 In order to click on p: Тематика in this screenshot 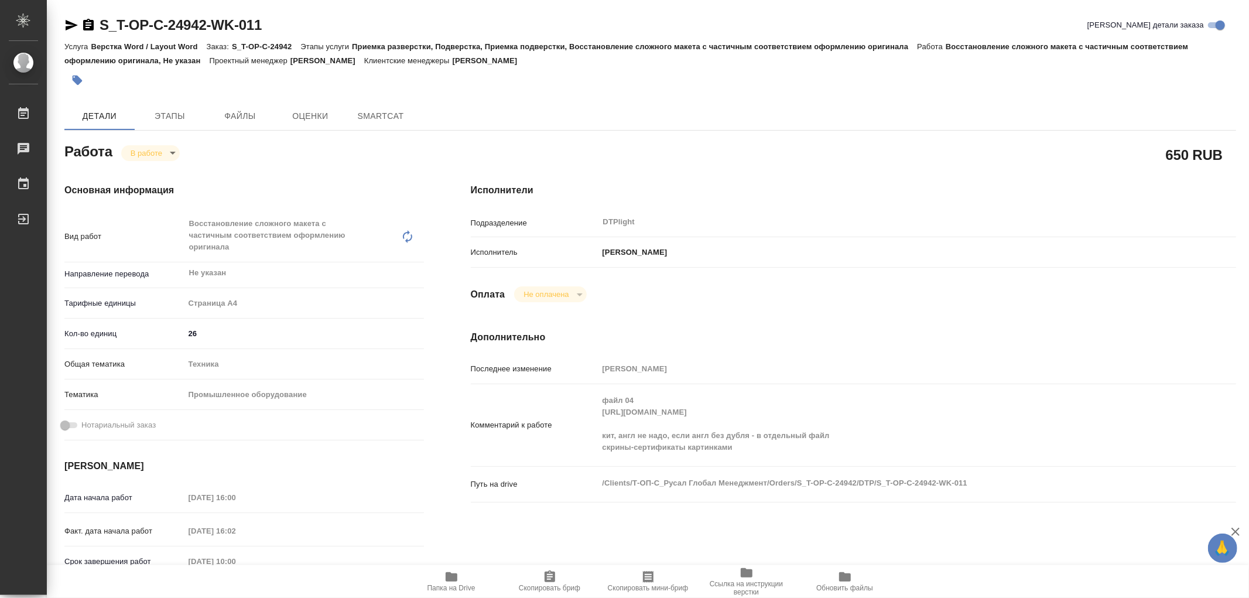, I will do `click(124, 395)`.